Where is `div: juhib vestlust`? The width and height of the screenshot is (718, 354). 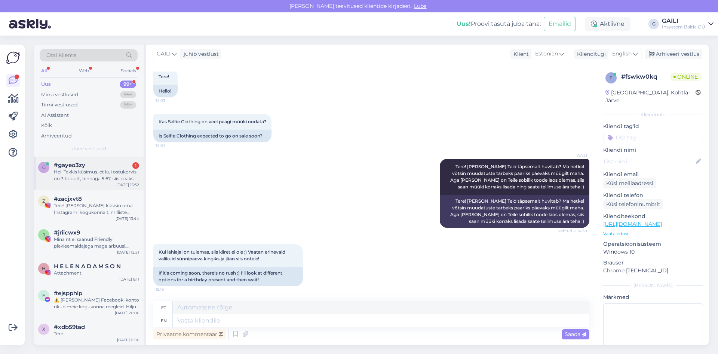
div: juhib vestlust is located at coordinates (200, 54).